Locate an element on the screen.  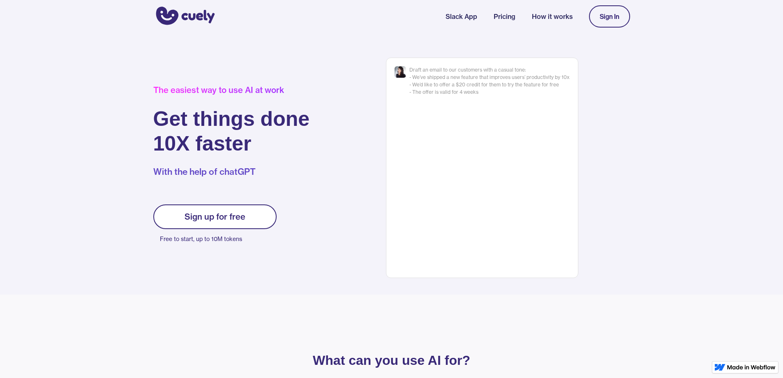
a: Pricing is located at coordinates (504, 16).